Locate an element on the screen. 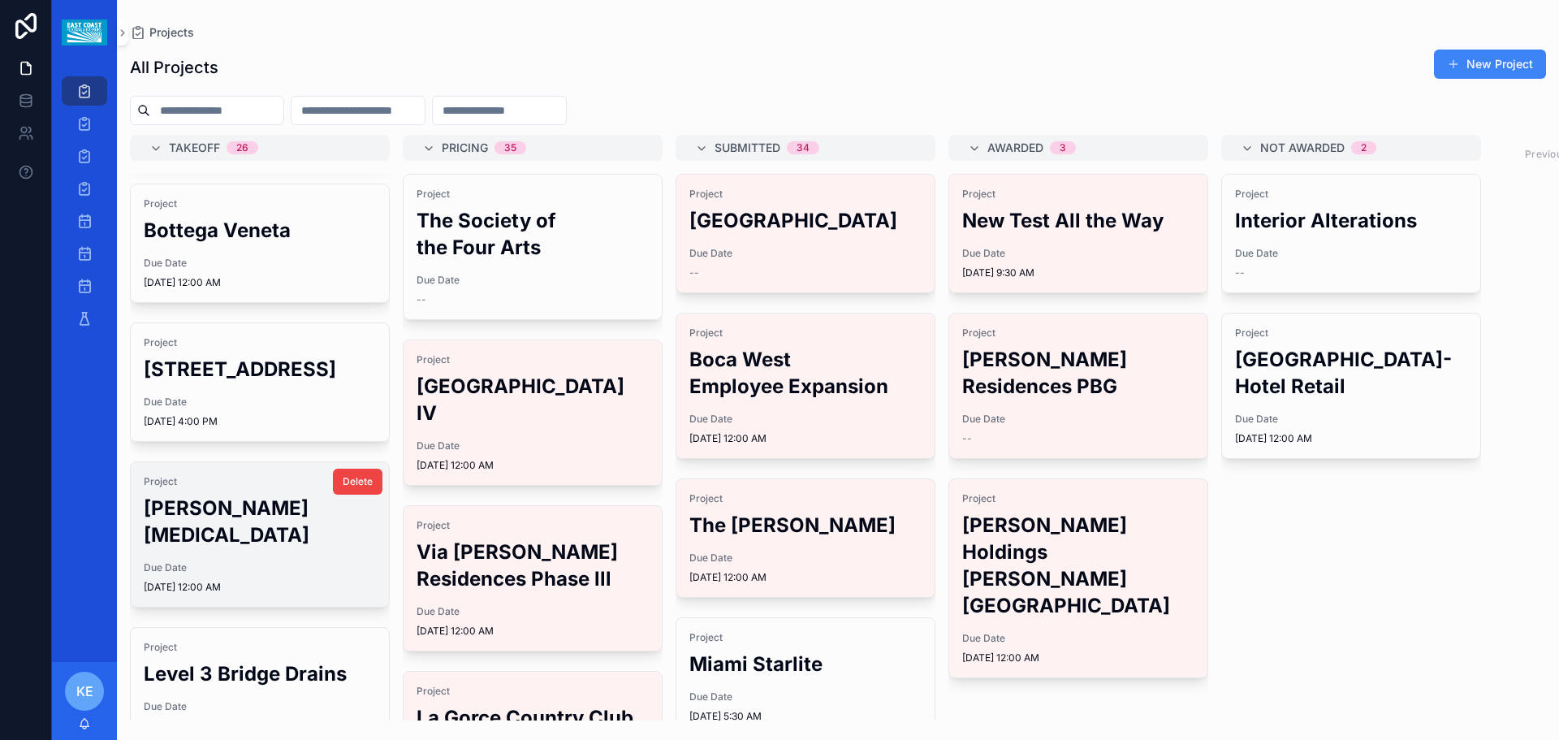 Image resolution: width=1559 pixels, height=740 pixels. h2: Miami Starlite is located at coordinates (805, 663).